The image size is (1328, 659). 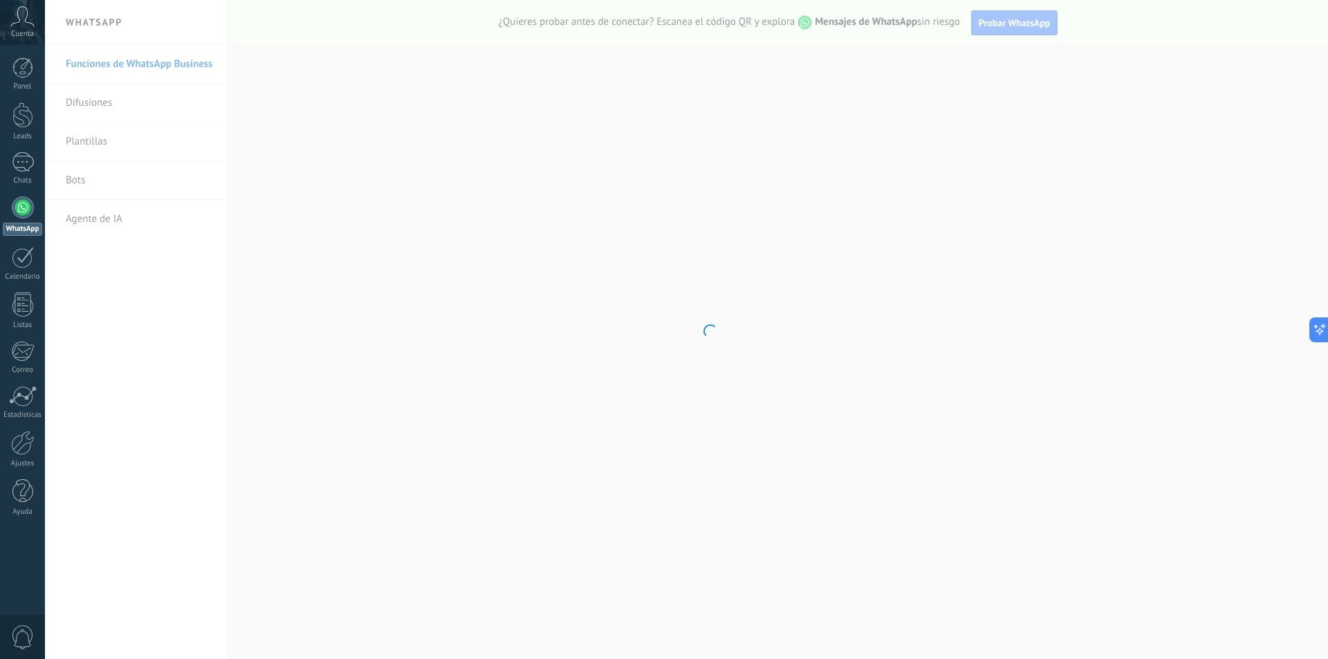 What do you see at coordinates (22, 34) in the screenshot?
I see `span: Cuenta` at bounding box center [22, 34].